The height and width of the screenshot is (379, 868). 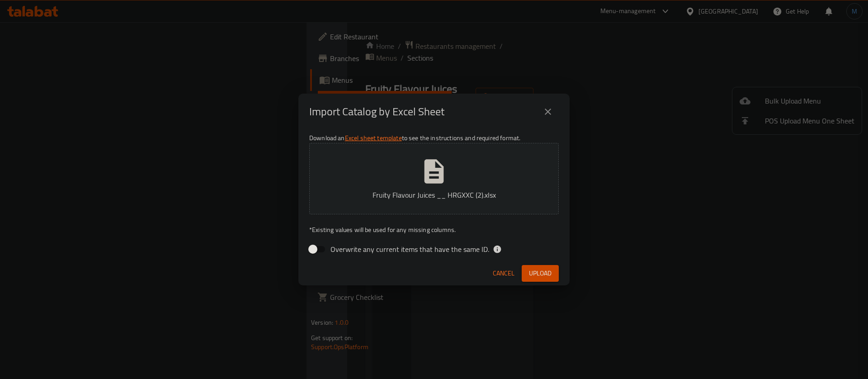 I want to click on h2: Import Catalog by Excel Sheet, so click(x=377, y=112).